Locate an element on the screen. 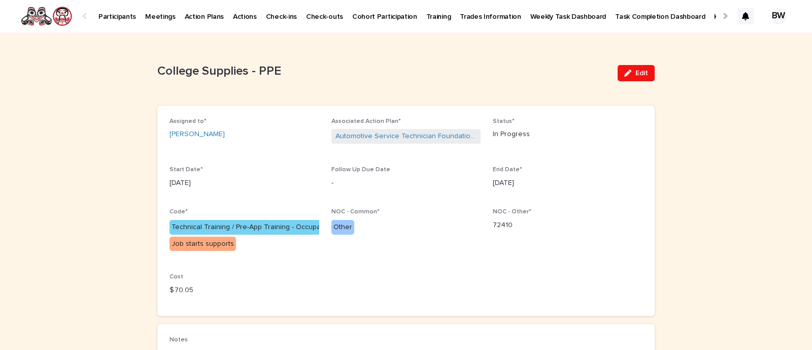 This screenshot has width=812, height=350. div: Other is located at coordinates (342, 227).